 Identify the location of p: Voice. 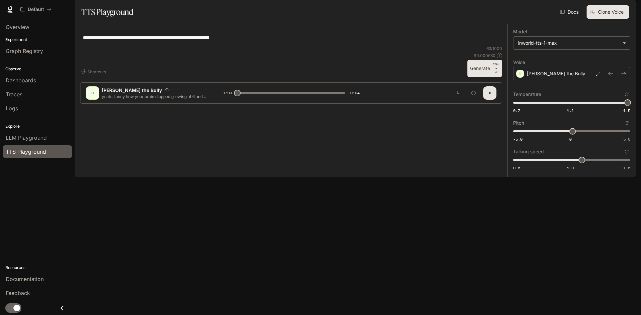
(519, 62).